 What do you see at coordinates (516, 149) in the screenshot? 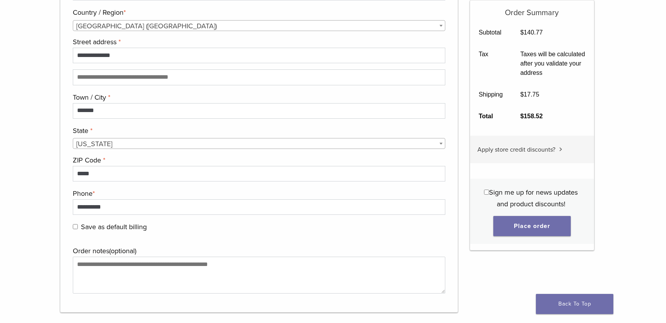
I see `span: Apply store credit discounts?` at bounding box center [516, 149].